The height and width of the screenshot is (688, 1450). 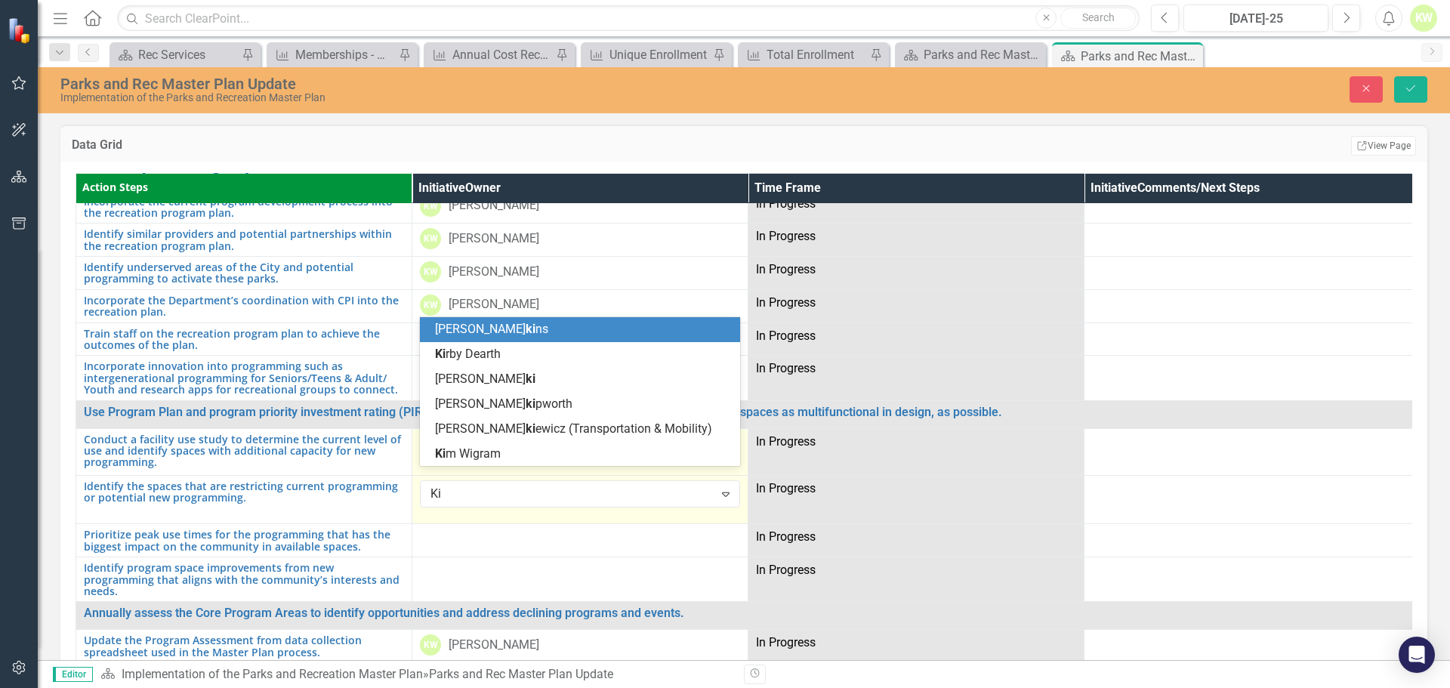 What do you see at coordinates (646, 54) in the screenshot?
I see `a: Unique Enrollment` at bounding box center [646, 54].